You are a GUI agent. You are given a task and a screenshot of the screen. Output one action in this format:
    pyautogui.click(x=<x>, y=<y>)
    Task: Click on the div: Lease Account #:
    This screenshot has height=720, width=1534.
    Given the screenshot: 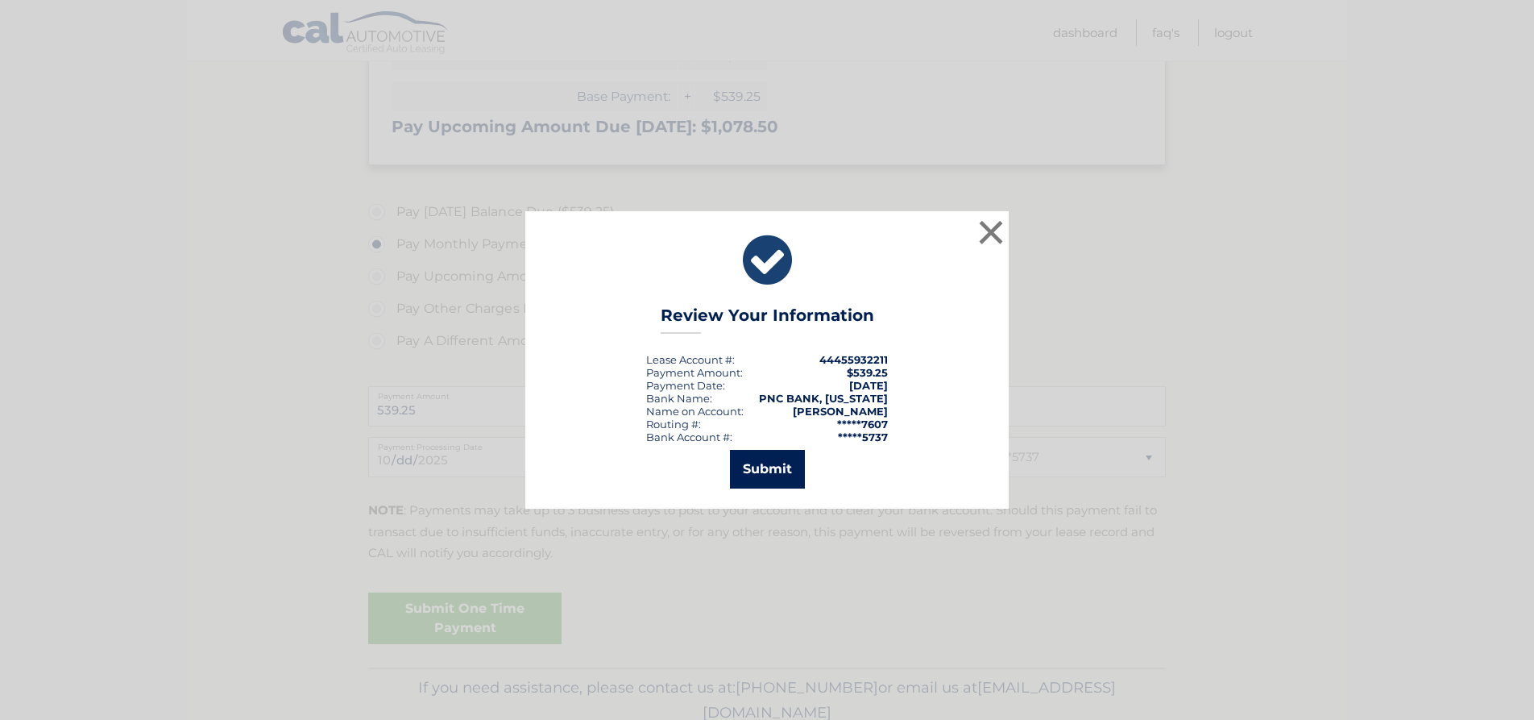 What is the action you would take?
    pyautogui.click(x=691, y=359)
    